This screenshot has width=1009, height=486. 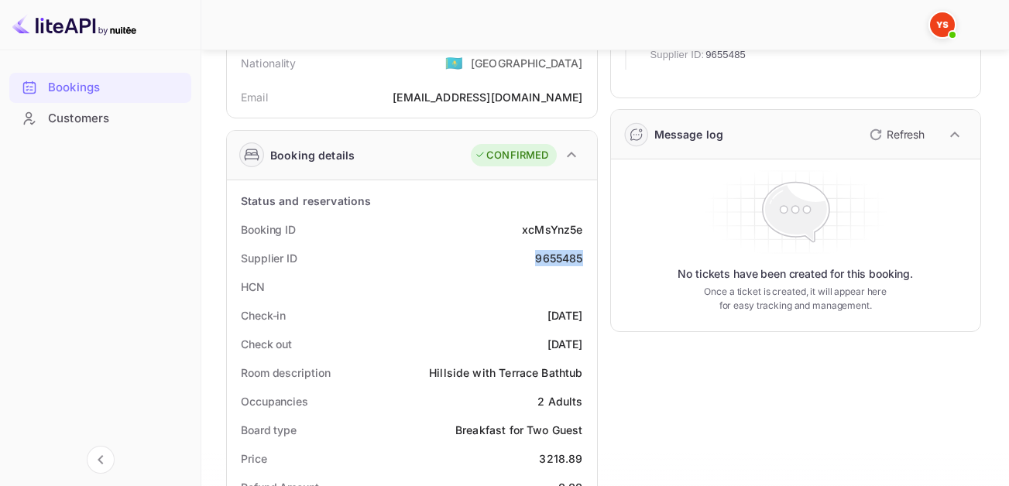 What do you see at coordinates (285, 372) in the screenshot?
I see `div: Room description` at bounding box center [285, 372].